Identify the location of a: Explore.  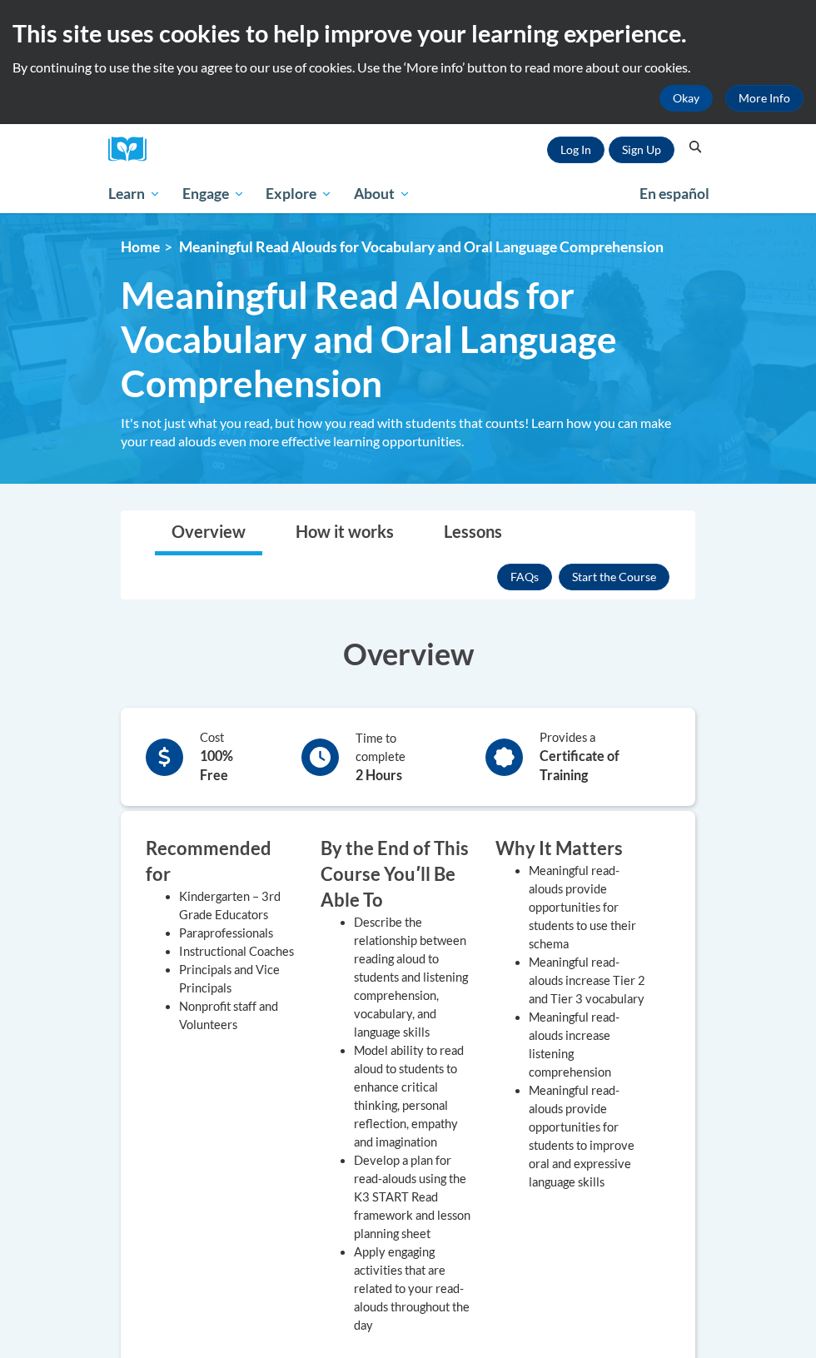
(299, 194).